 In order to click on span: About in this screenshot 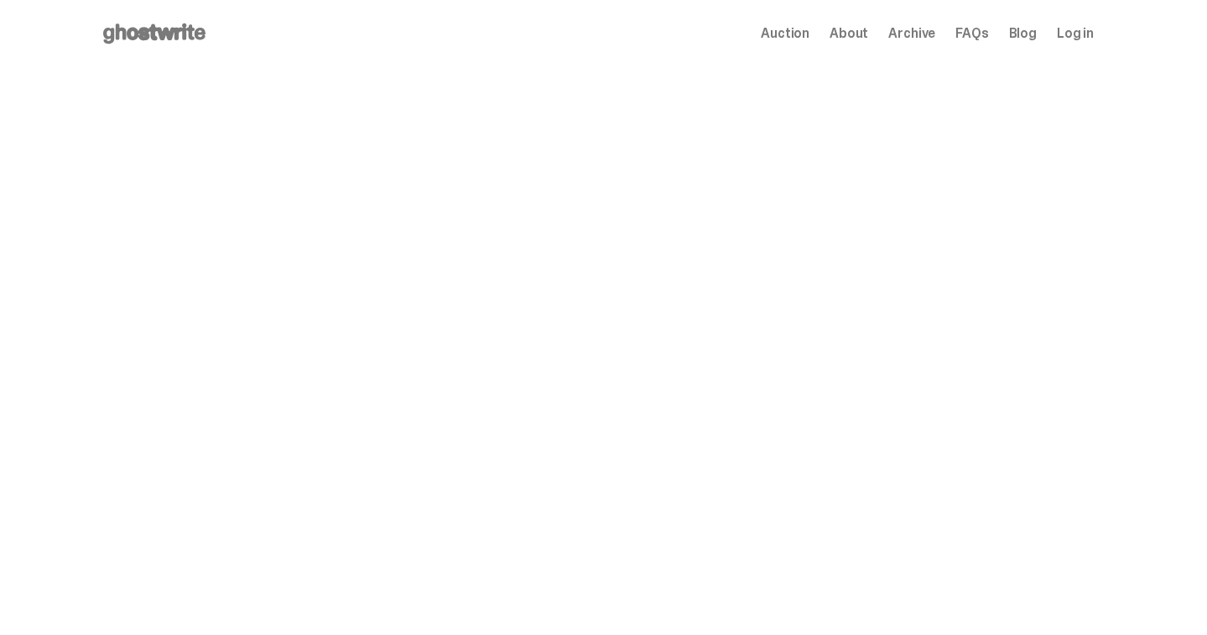, I will do `click(849, 34)`.